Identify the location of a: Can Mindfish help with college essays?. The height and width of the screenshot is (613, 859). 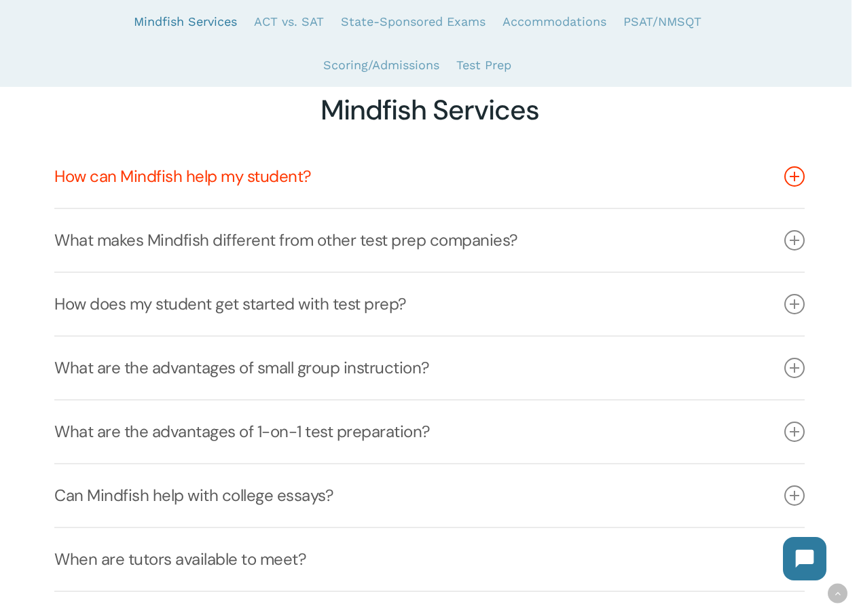
(429, 496).